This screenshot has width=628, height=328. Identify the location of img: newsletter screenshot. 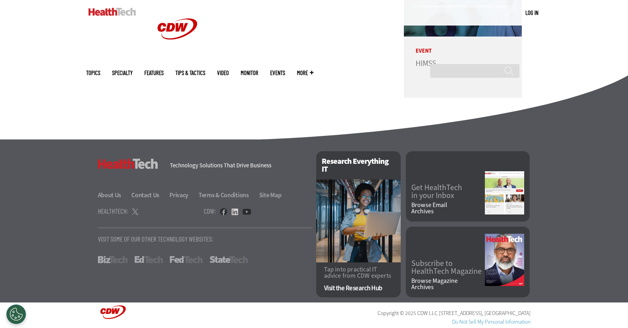
(504, 193).